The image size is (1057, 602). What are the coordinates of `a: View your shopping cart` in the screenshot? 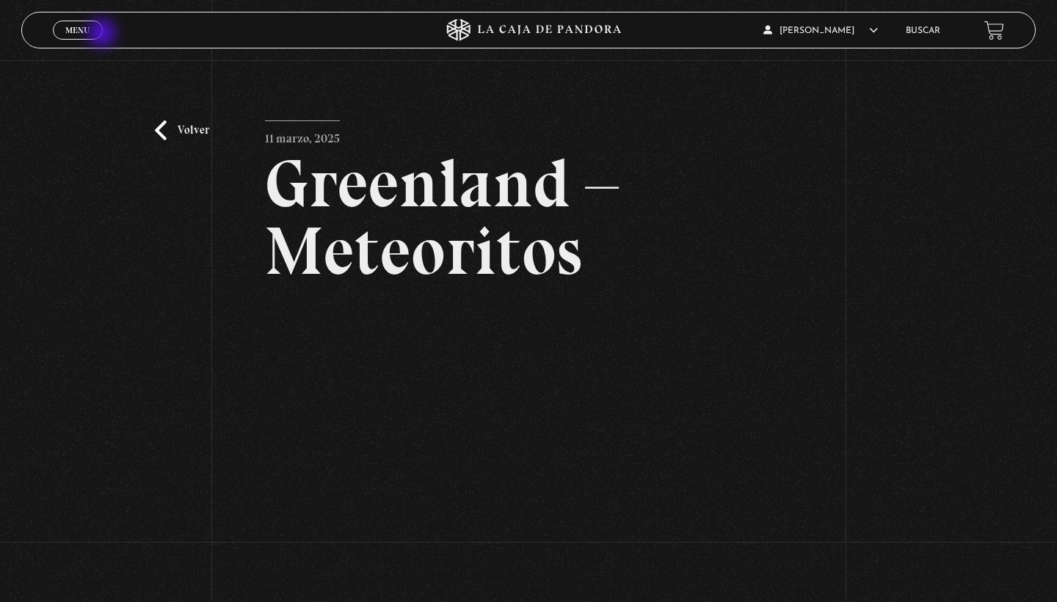 It's located at (994, 30).